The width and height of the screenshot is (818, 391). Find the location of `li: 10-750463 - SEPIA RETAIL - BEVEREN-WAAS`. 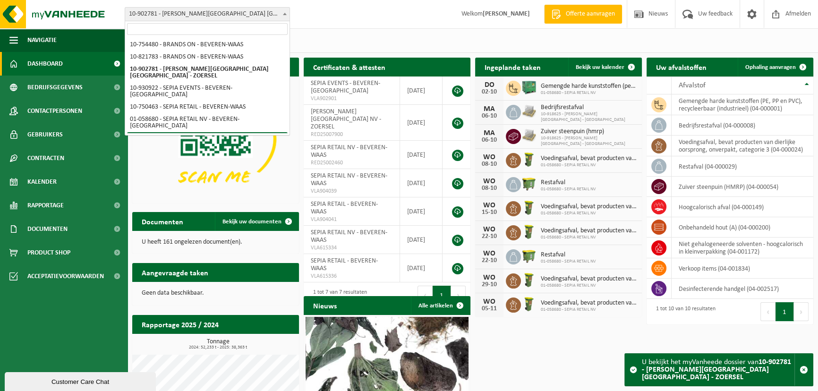

li: 10-750463 - SEPIA RETAIL - BEVEREN-WAAS is located at coordinates (207, 107).